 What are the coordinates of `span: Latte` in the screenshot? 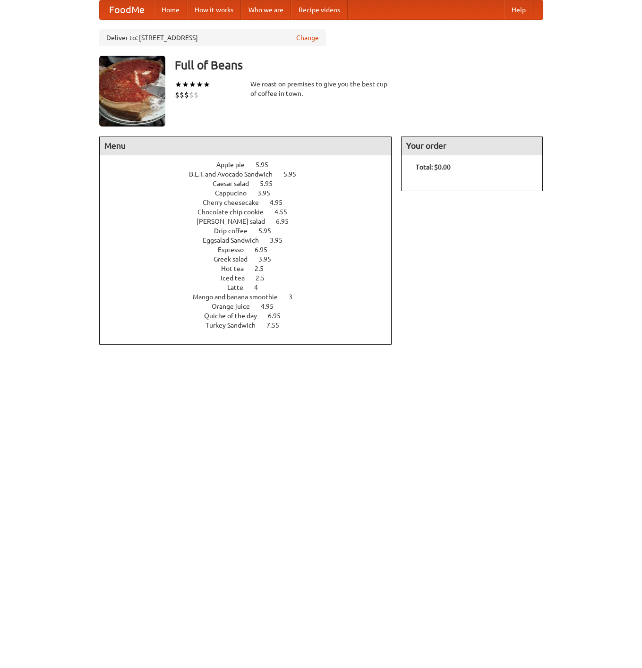 It's located at (240, 287).